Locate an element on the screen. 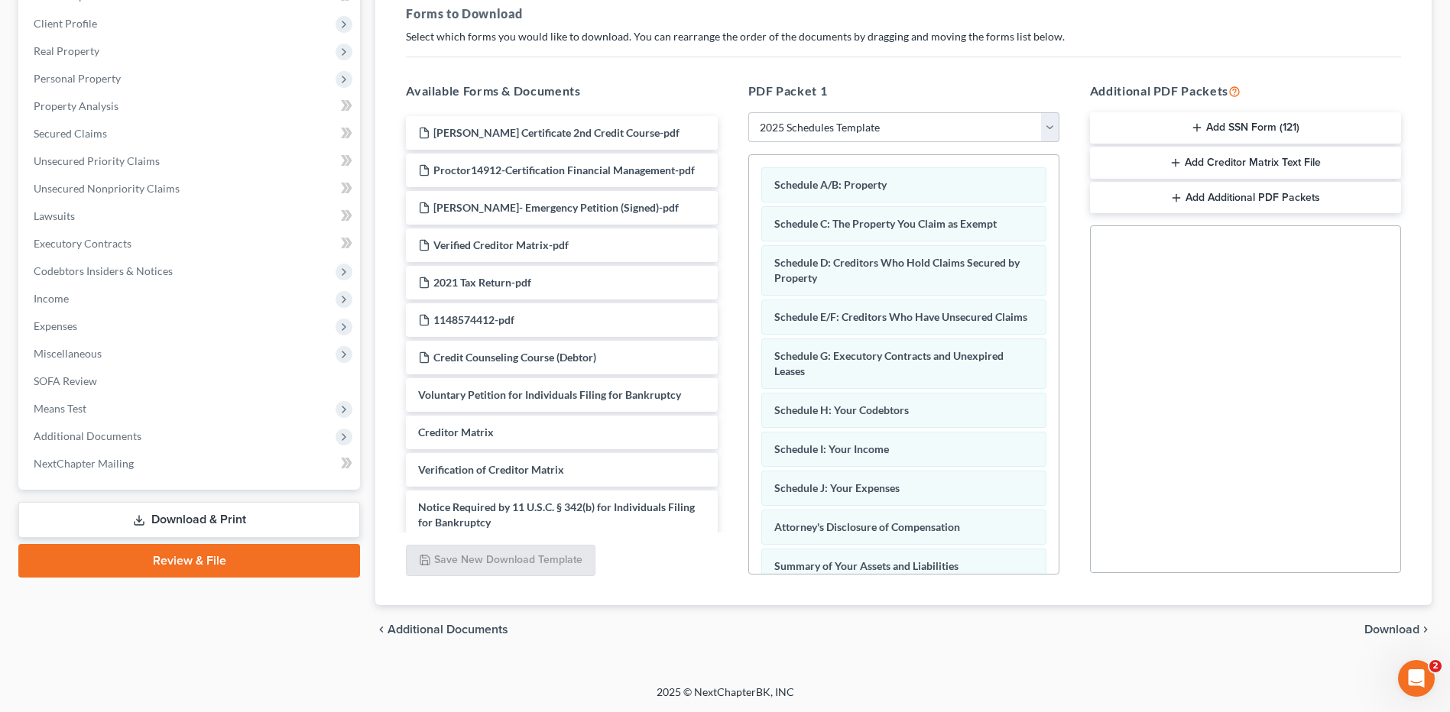 The image size is (1450, 712). span: Schedule G: Executory Contracts and Unexpired Leases is located at coordinates (889, 363).